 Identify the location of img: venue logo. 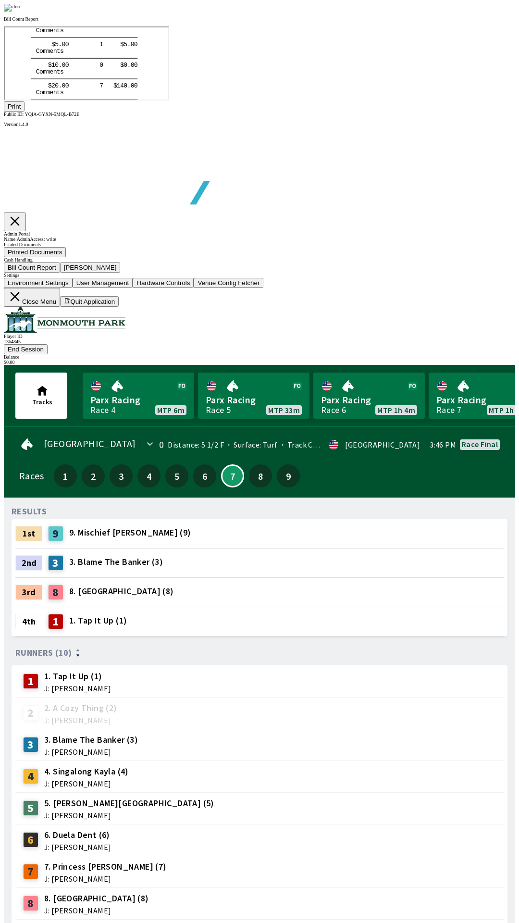
(64, 320).